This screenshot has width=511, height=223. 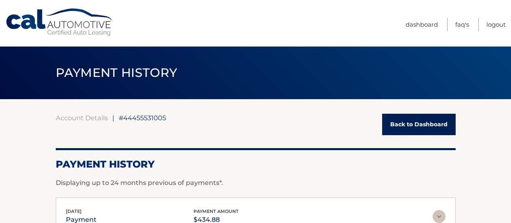 What do you see at coordinates (142, 118) in the screenshot?
I see `span: #44455531005` at bounding box center [142, 118].